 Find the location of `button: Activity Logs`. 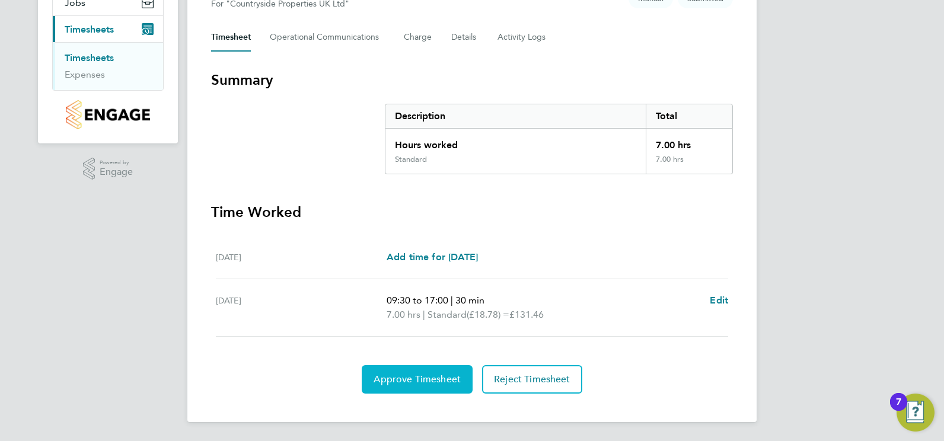

button: Activity Logs is located at coordinates (522, 37).